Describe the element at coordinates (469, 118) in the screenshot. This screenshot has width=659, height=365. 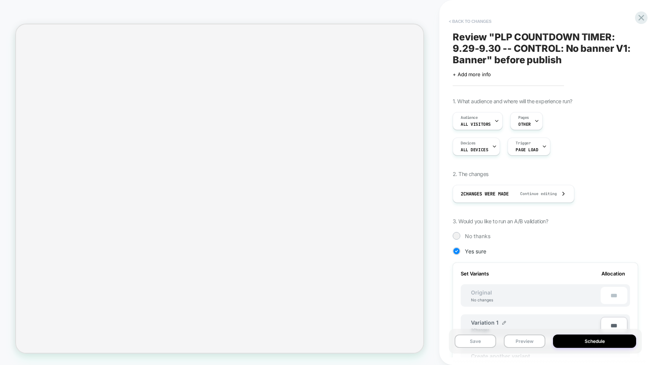
I see `span: Audience` at that location.